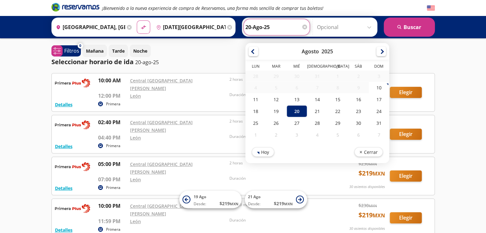  Describe the element at coordinates (113, 138) in the screenshot. I see `p: 04:40 PM` at that location.